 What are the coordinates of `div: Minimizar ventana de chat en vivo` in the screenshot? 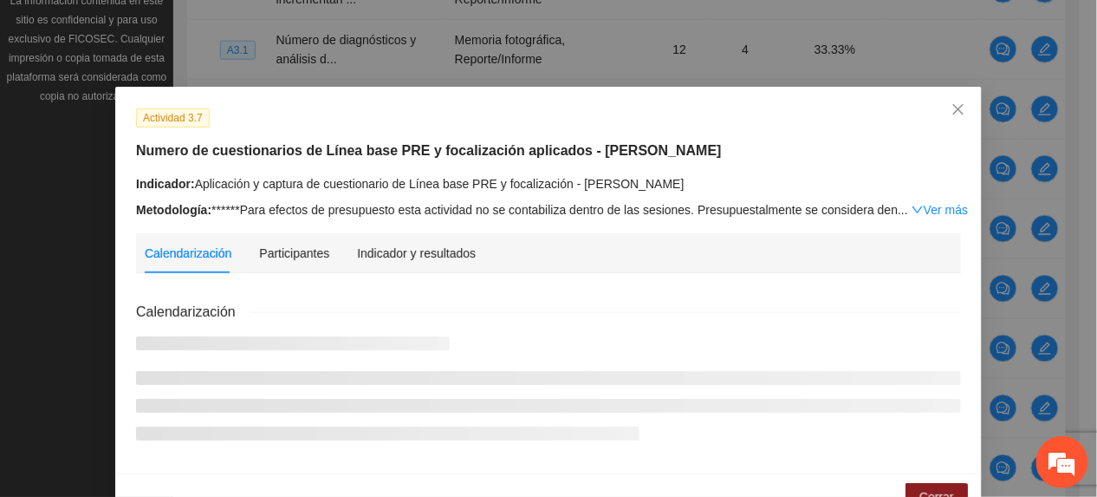 It's located at (305, 29).